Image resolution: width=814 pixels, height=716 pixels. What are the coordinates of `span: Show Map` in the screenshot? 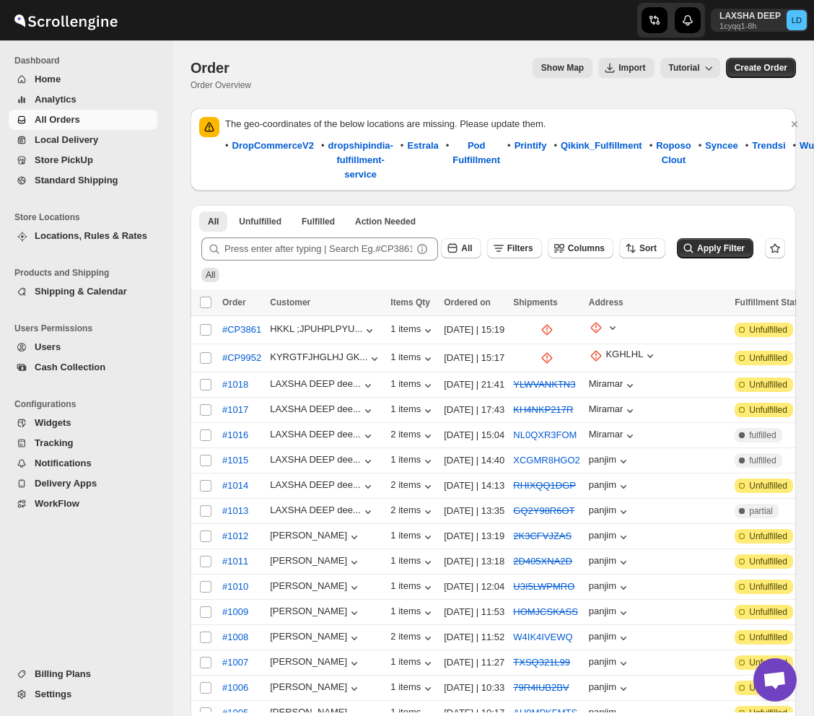 It's located at (562, 68).